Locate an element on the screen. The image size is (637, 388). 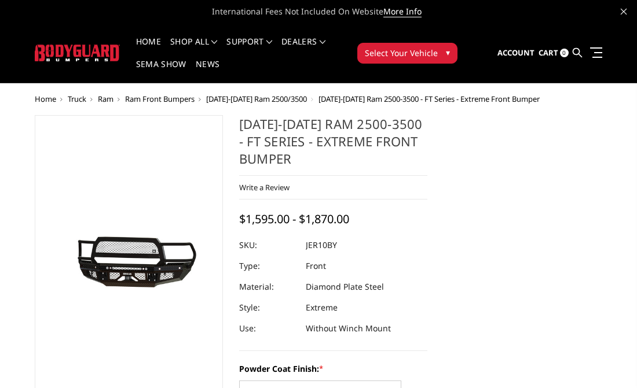
img: BODYGUARD BUMPERS is located at coordinates (77, 53).